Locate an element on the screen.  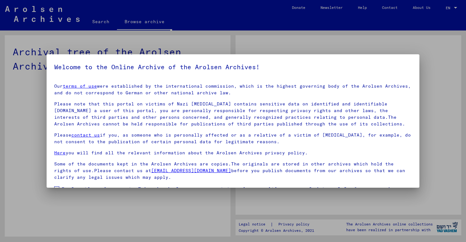
a: Here is located at coordinates (60, 152).